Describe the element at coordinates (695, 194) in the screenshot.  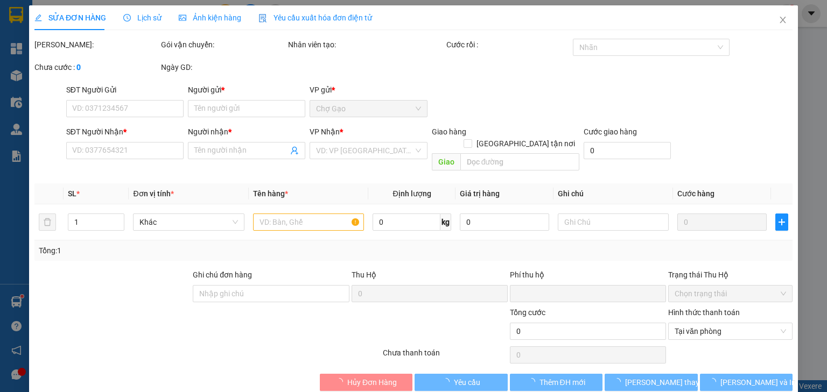
I see `span: Cước hàng` at that location.